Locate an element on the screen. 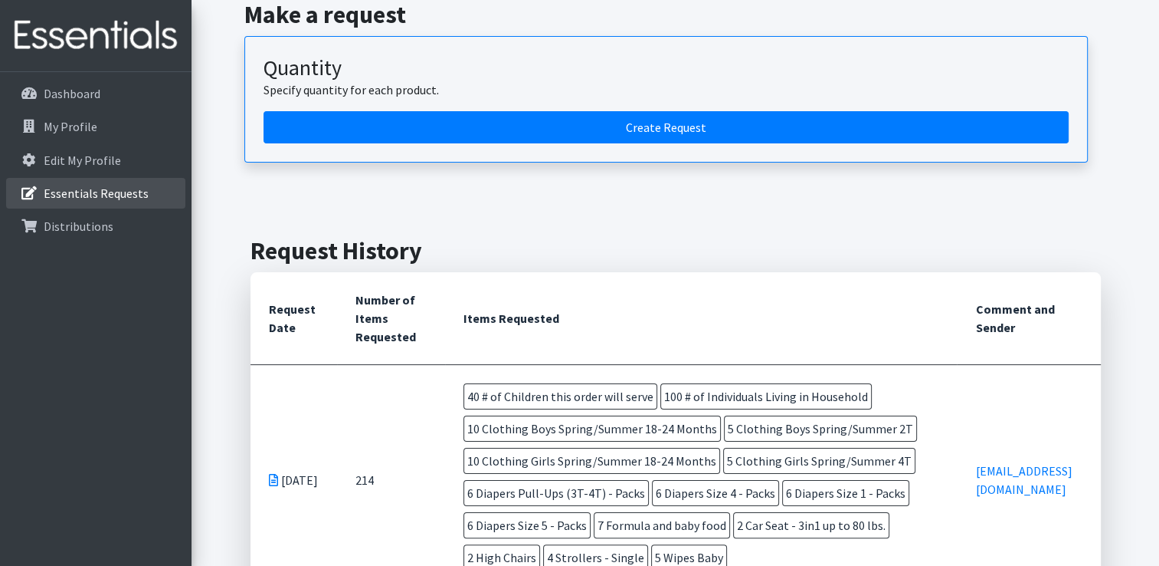 This screenshot has width=1159, height=566. span: 6 Diapers Pull-Ups (3T-4T) - Packs is located at coordinates (556, 493).